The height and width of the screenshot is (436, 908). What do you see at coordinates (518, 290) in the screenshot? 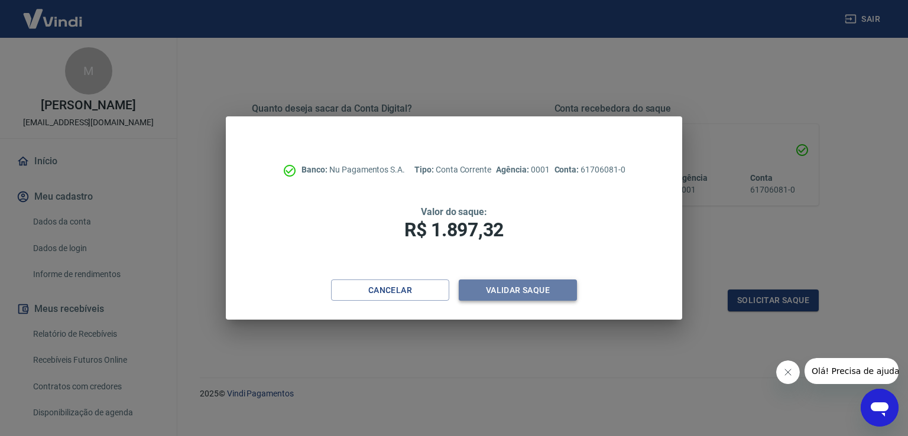
I see `button: Validar saque` at bounding box center [518, 290].